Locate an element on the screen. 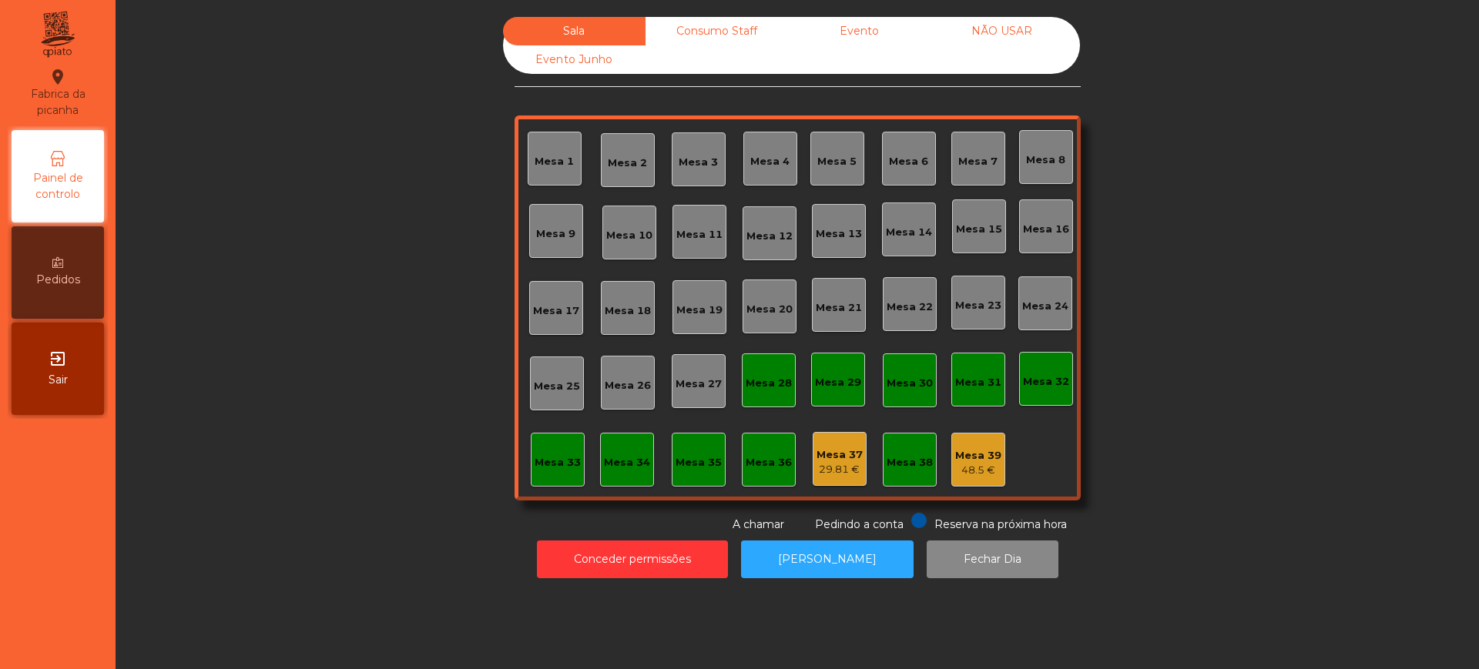  div: Mesa 17 is located at coordinates (556, 311).